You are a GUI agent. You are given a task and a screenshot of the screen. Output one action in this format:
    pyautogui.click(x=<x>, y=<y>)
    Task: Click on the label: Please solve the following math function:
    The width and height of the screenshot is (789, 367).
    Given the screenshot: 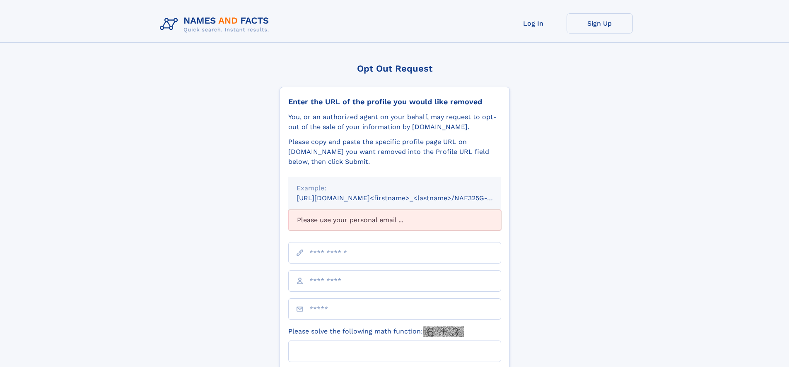 What is the action you would take?
    pyautogui.click(x=376, y=332)
    